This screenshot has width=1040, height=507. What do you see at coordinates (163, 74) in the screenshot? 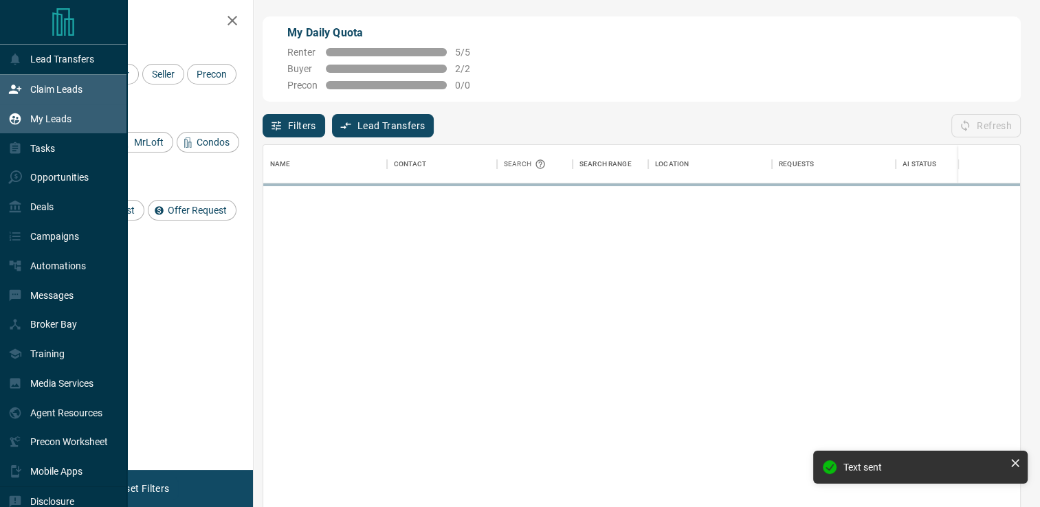
I see `div: Seller` at bounding box center [163, 74].